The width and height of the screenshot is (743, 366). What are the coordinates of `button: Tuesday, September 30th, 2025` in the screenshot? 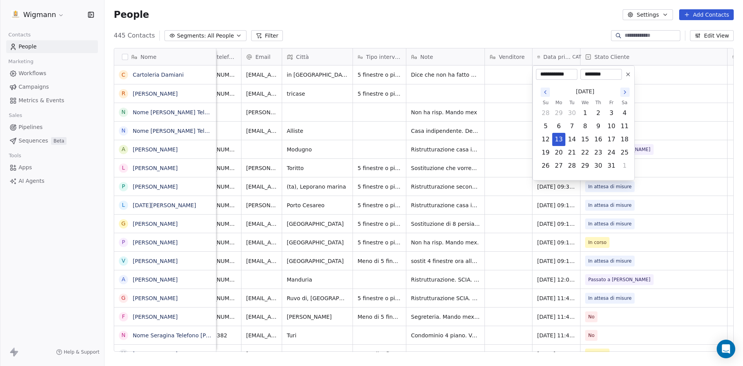 It's located at (572, 113).